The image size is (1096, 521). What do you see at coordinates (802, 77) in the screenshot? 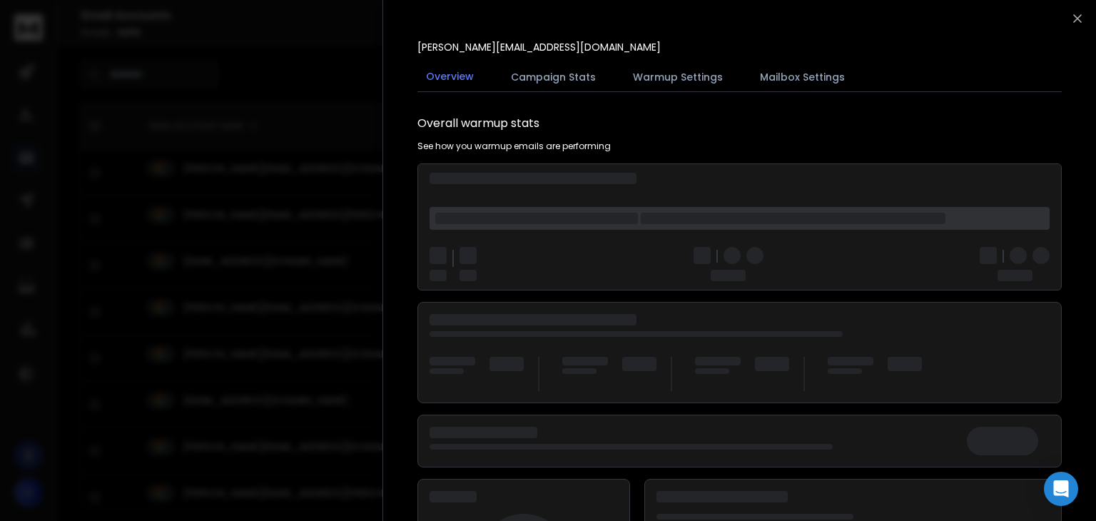
I see `button: Mailbox Settings` at bounding box center [802, 77].